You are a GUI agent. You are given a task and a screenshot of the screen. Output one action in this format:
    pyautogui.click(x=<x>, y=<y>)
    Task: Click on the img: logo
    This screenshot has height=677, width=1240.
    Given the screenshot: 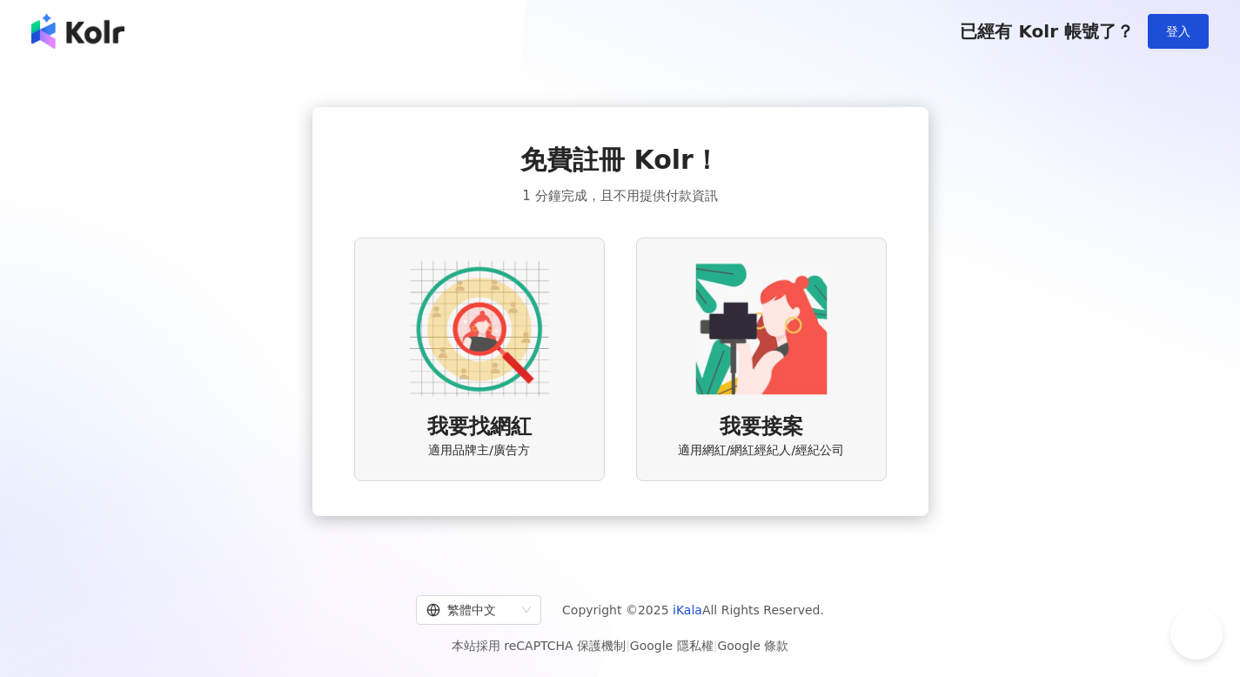 What is the action you would take?
    pyautogui.click(x=77, y=31)
    